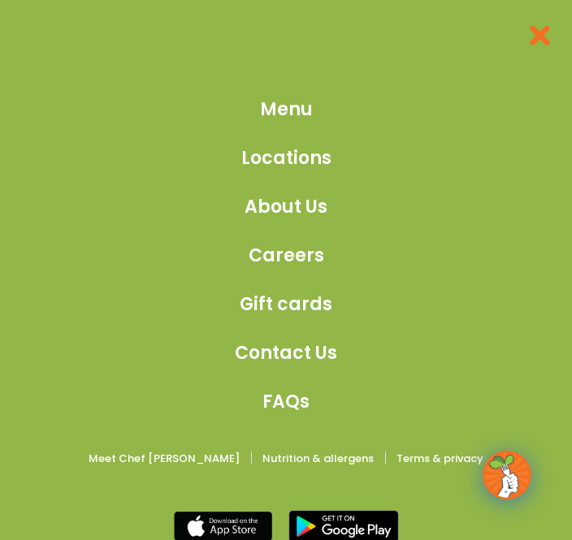 The image size is (572, 540). Describe the element at coordinates (439, 458) in the screenshot. I see `span: Terms & privacy` at that location.